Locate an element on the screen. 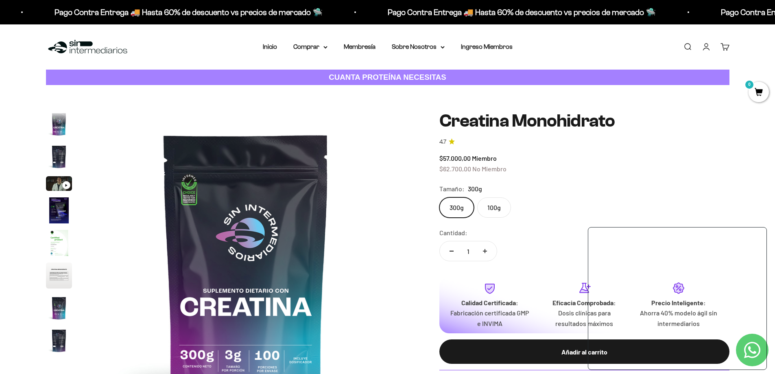 Image resolution: width=775 pixels, height=374 pixels. a: CUANTA PROTEÍNA NECESITAS is located at coordinates (388, 77).